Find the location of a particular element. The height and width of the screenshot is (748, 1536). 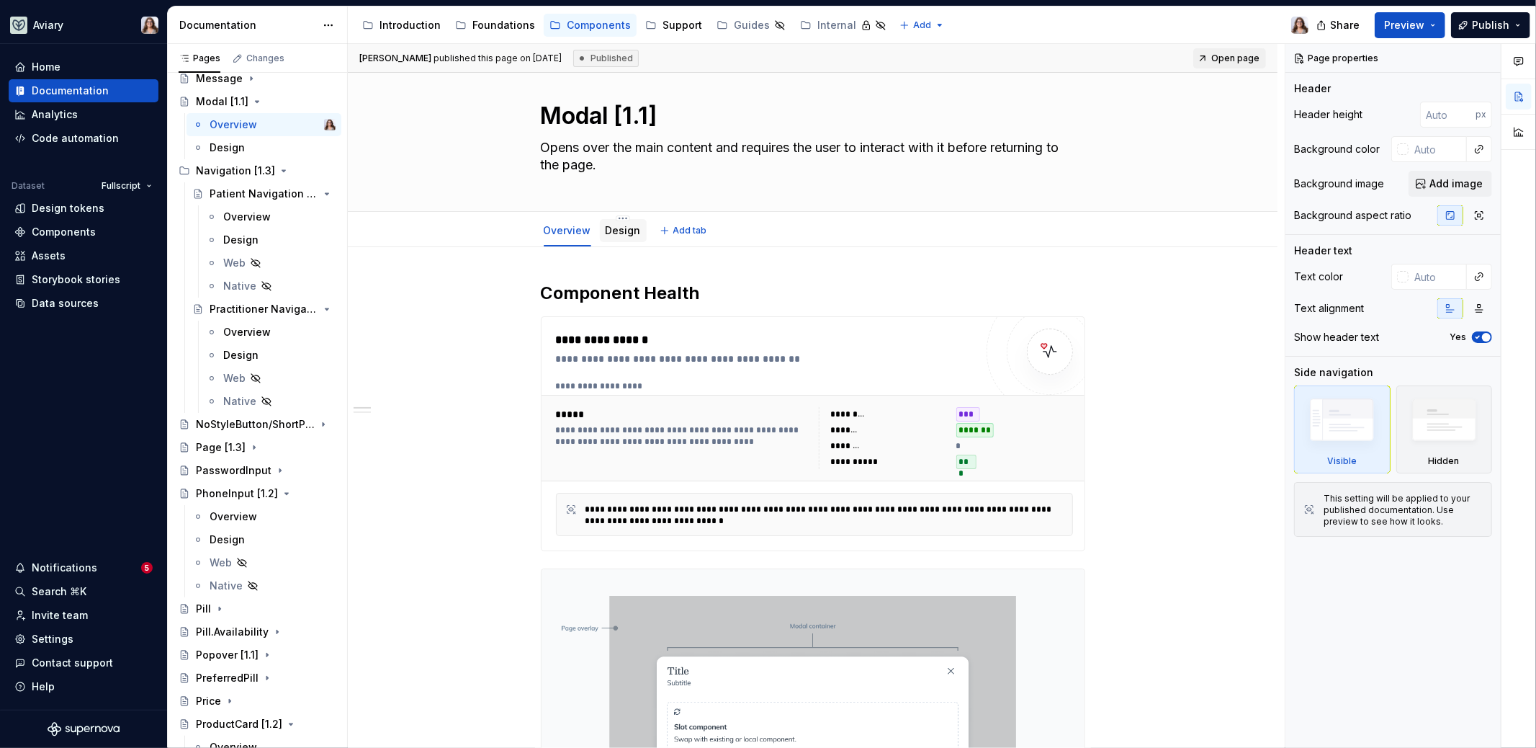

h2: Component Health is located at coordinates (813, 293).